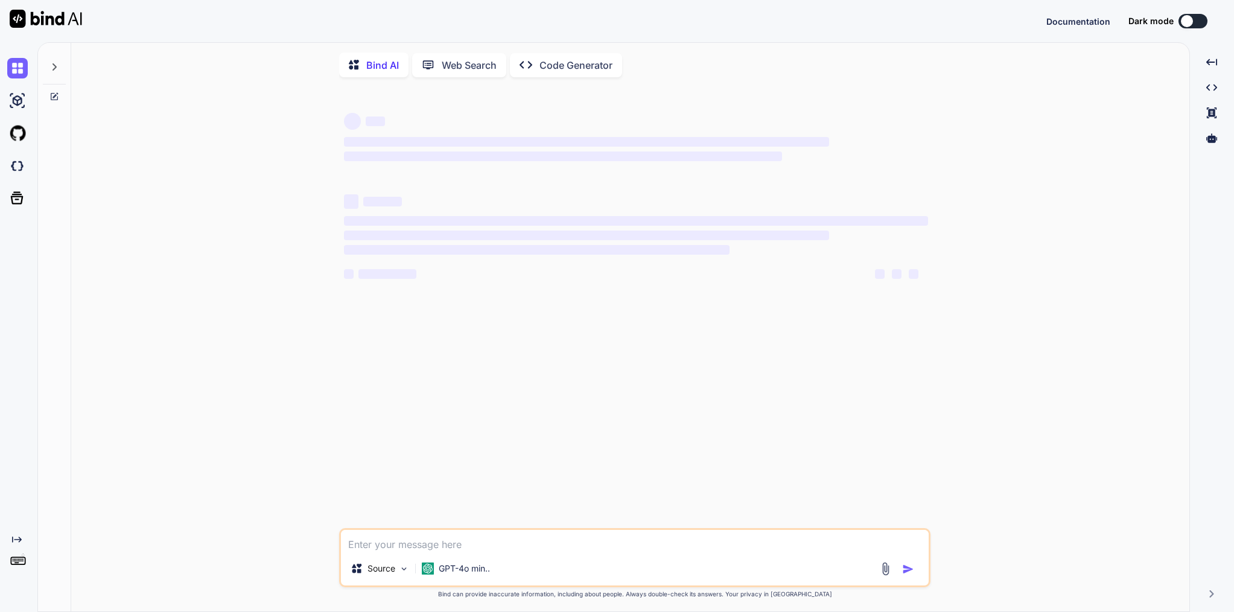 This screenshot has height=612, width=1234. What do you see at coordinates (1078, 21) in the screenshot?
I see `span: Documentation` at bounding box center [1078, 21].